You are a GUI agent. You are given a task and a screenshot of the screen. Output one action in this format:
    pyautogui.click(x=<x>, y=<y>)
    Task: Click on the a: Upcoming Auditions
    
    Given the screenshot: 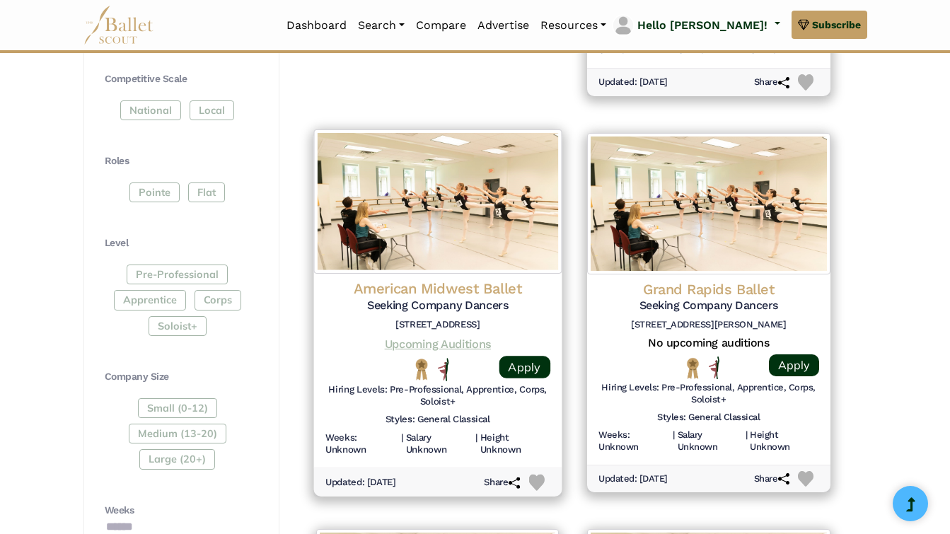 What is the action you would take?
    pyautogui.click(x=437, y=343)
    